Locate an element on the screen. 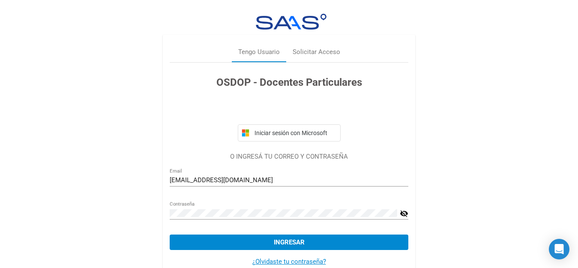  div: Open Intercom Messenger is located at coordinates (559, 249).